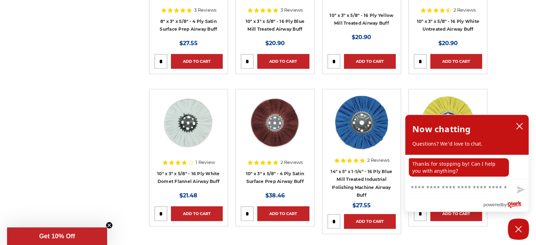  What do you see at coordinates (275, 195) in the screenshot?
I see `span: $38.46` at bounding box center [275, 195].